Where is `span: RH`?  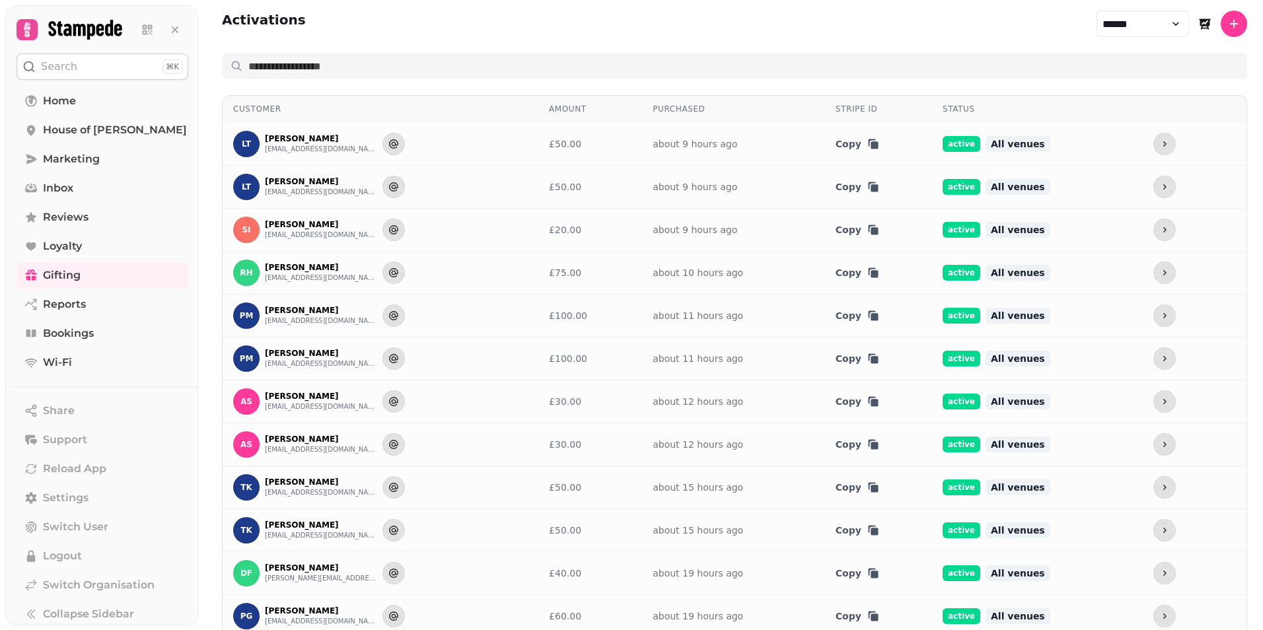
span: RH is located at coordinates (246, 273).